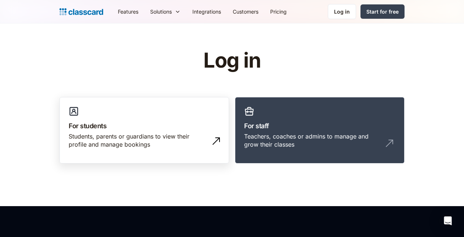 This screenshot has height=237, width=464. I want to click on a: Features, so click(128, 11).